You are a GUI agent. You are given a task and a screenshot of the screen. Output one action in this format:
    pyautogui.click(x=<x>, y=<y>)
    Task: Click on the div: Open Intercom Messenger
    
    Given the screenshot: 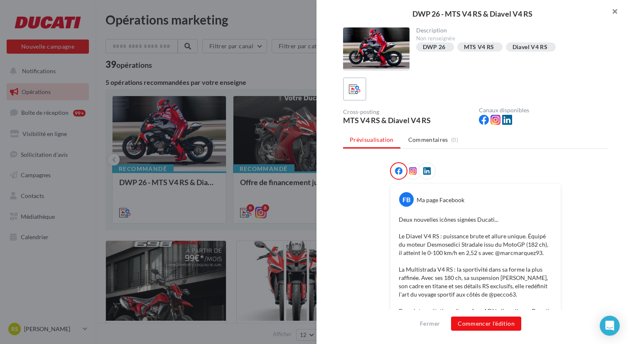 What is the action you would take?
    pyautogui.click(x=610, y=325)
    